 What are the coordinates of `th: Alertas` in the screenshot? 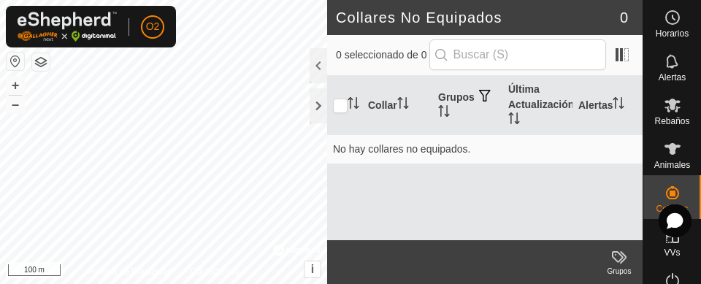 It's located at (608, 105).